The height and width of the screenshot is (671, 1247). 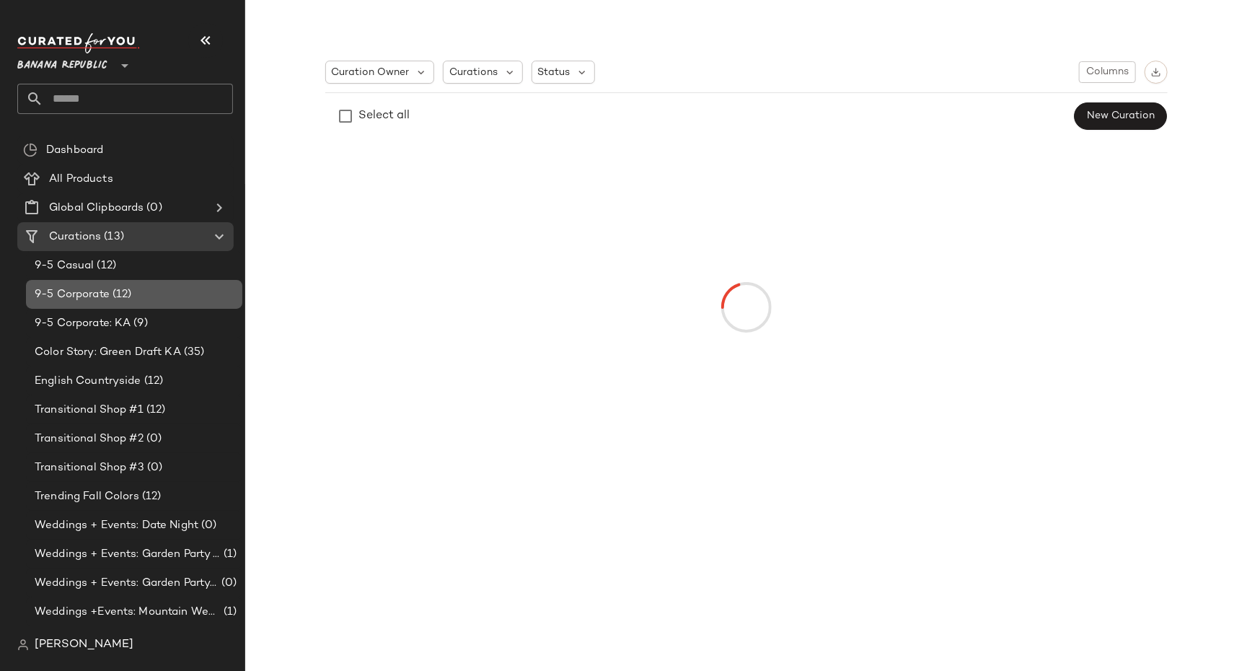 I want to click on span: Transitional Shop #3, so click(x=89, y=467).